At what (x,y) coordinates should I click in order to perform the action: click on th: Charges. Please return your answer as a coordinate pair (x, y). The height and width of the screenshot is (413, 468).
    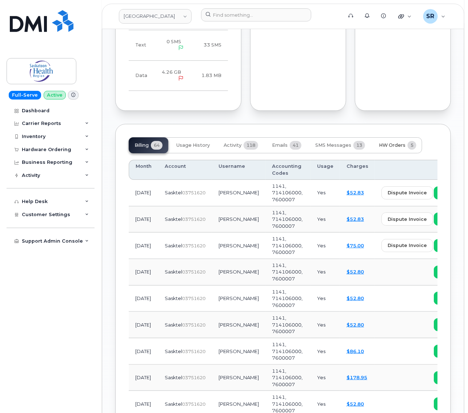
    Looking at the image, I should click on (357, 170).